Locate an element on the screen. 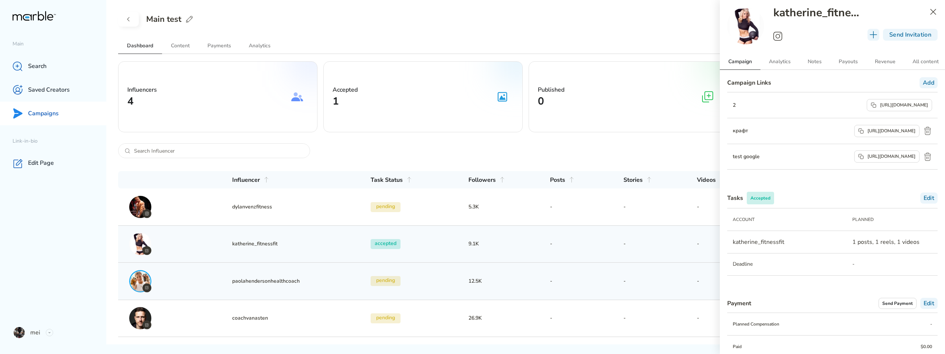  h2: Payouts is located at coordinates (848, 61).